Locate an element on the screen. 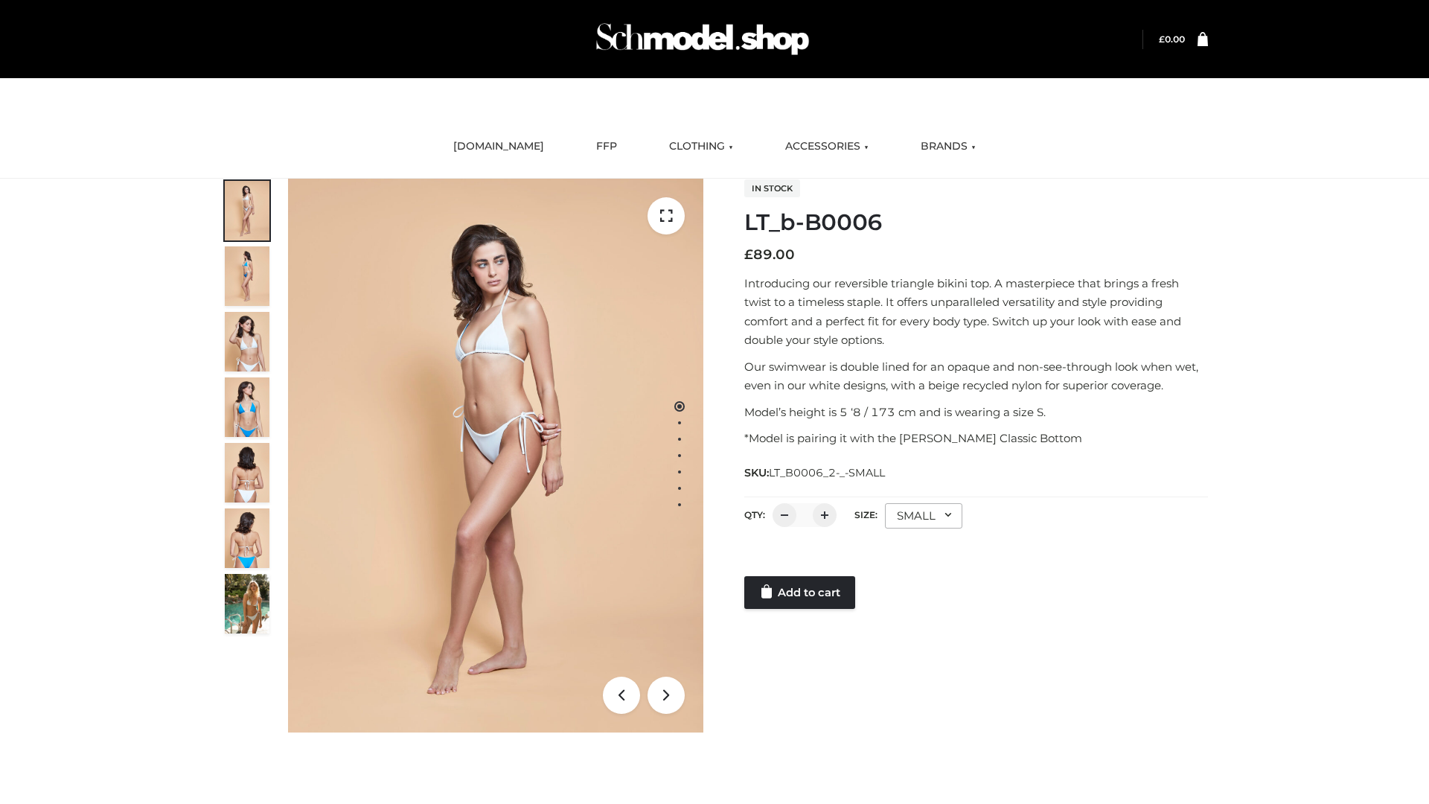 This screenshot has width=1429, height=804. img: ArielClassicBikiniTop_CloudNine_AzureSky_OW114ECO_2-scaled.jpg is located at coordinates (247, 276).